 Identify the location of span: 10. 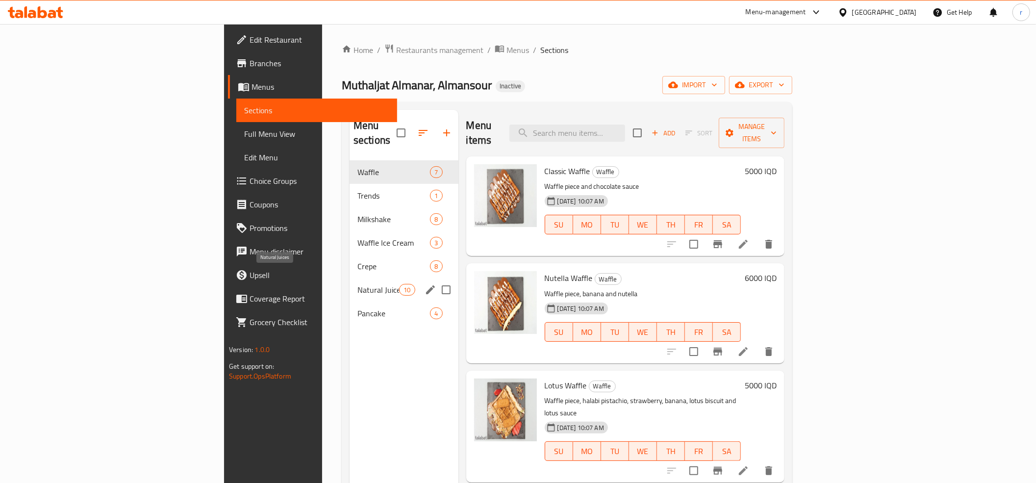
(407, 290).